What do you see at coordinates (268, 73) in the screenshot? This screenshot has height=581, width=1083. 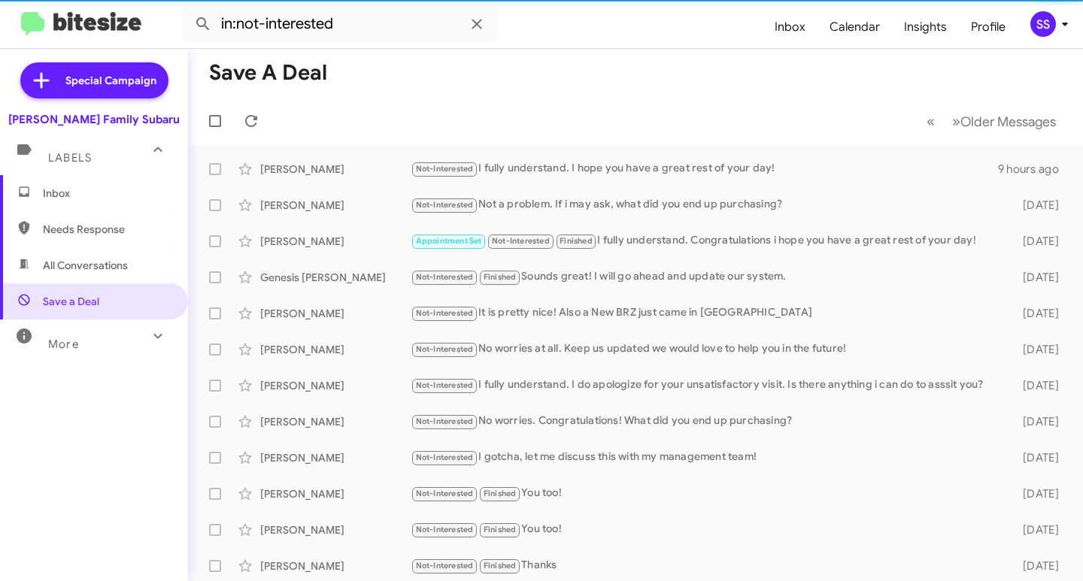 I see `h1: Save a Deal` at bounding box center [268, 73].